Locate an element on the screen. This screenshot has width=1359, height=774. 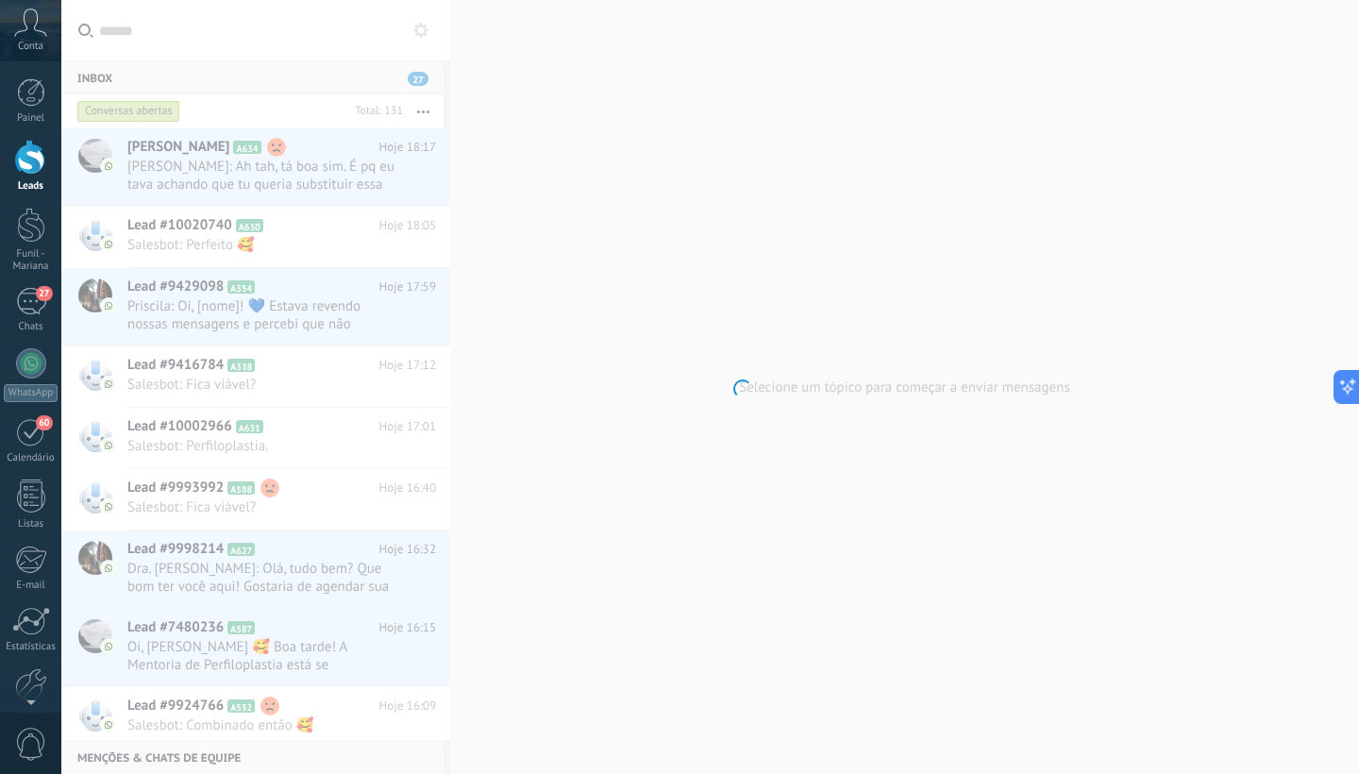
span: 60 is located at coordinates (43, 423).